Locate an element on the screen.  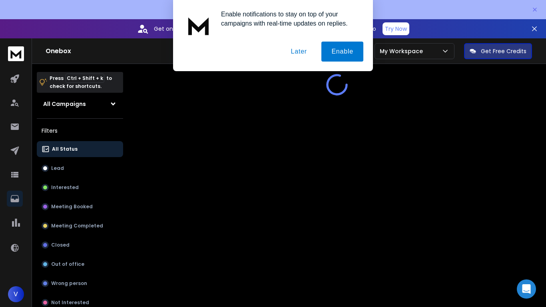
button: Lead is located at coordinates (80, 168).